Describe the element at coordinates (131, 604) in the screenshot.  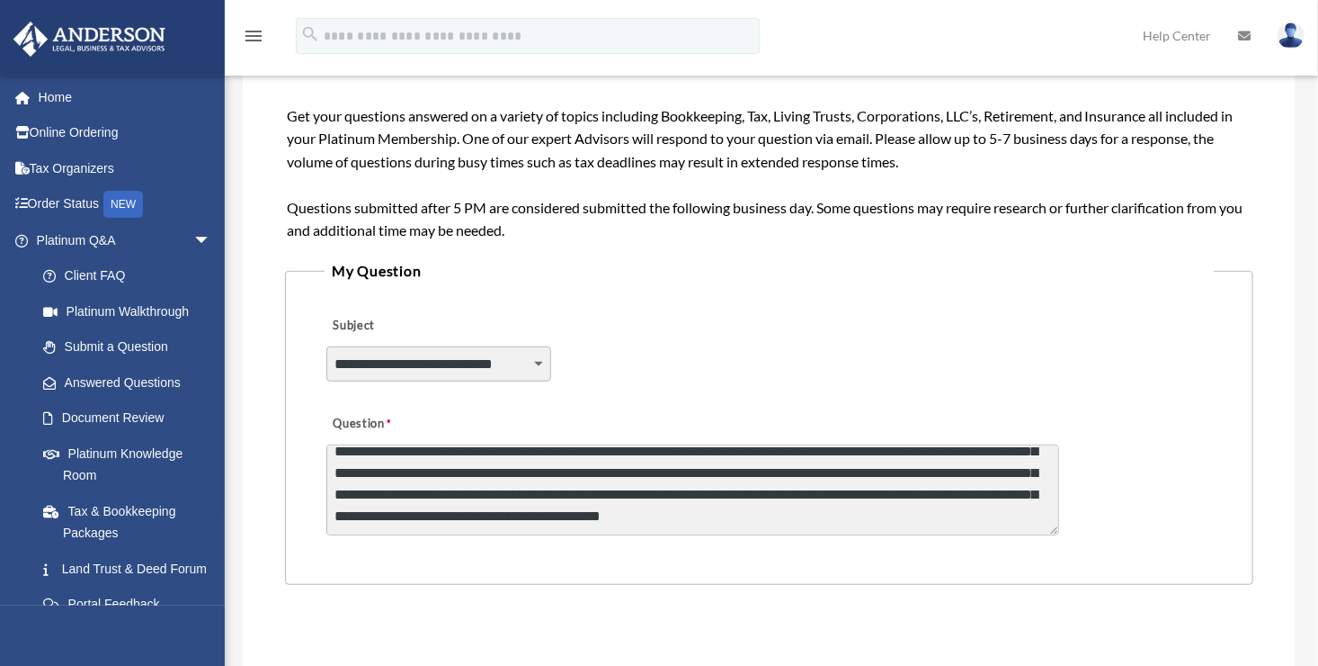
I see `a: Portal Feedback` at that location.